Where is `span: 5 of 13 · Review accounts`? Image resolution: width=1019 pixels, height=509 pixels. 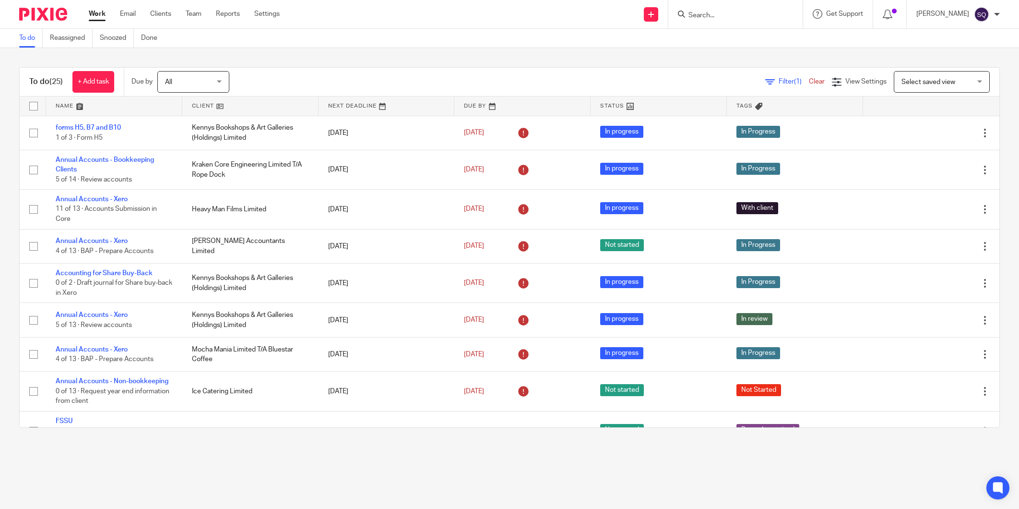
span: 5 of 13 · Review accounts is located at coordinates (94, 325).